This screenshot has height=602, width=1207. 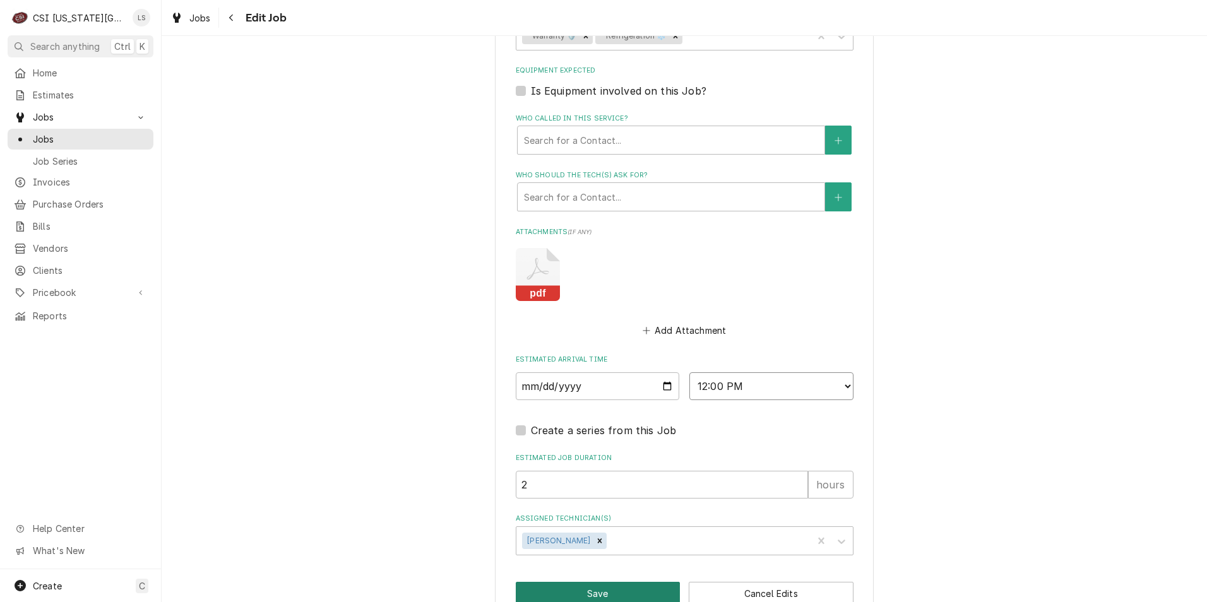 What do you see at coordinates (580, 232) in the screenshot?
I see `span: ( if any )` at bounding box center [580, 232].